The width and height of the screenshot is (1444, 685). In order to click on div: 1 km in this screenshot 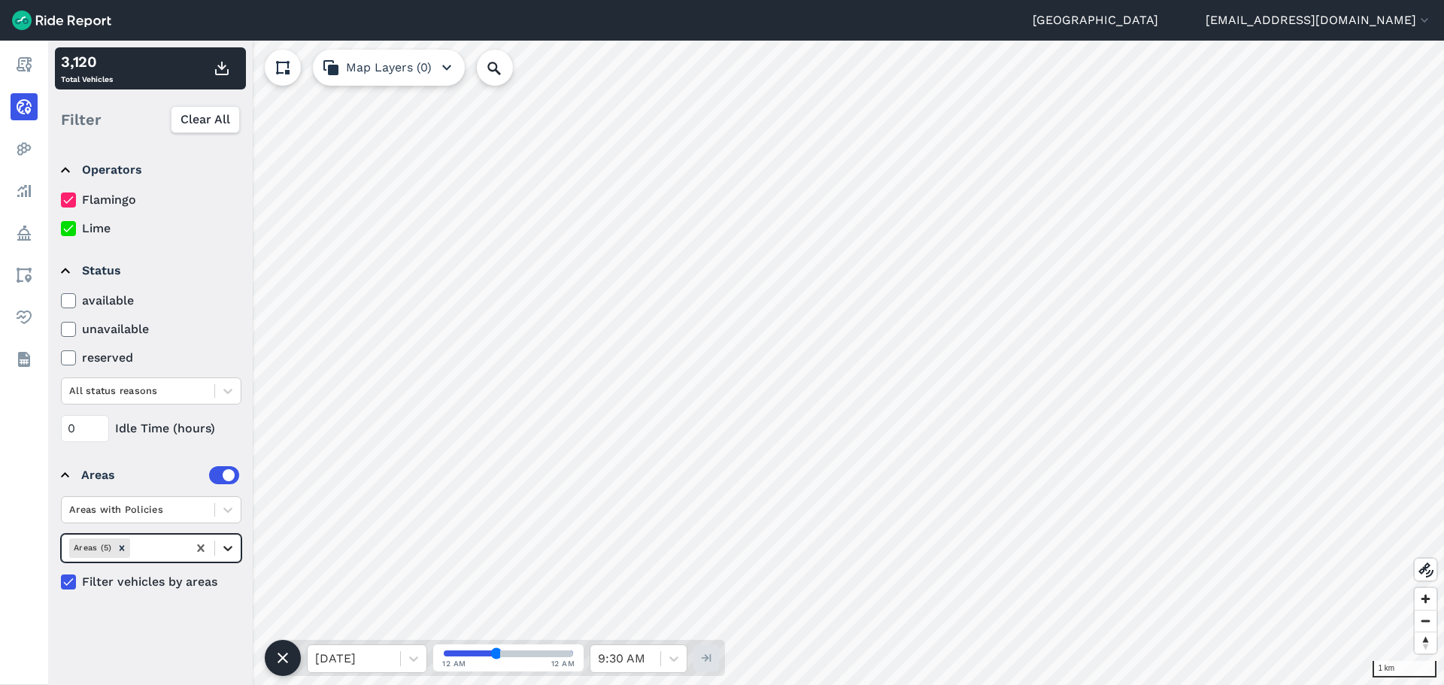, I will do `click(1404, 669)`.